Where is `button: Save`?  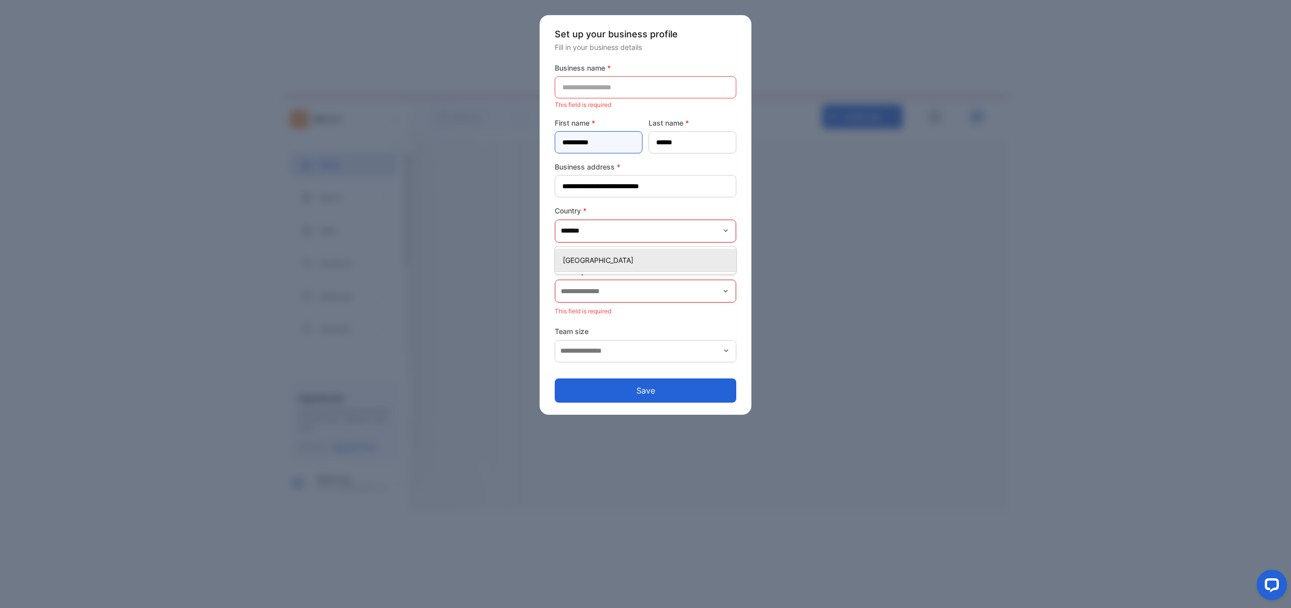 button: Save is located at coordinates (646, 390).